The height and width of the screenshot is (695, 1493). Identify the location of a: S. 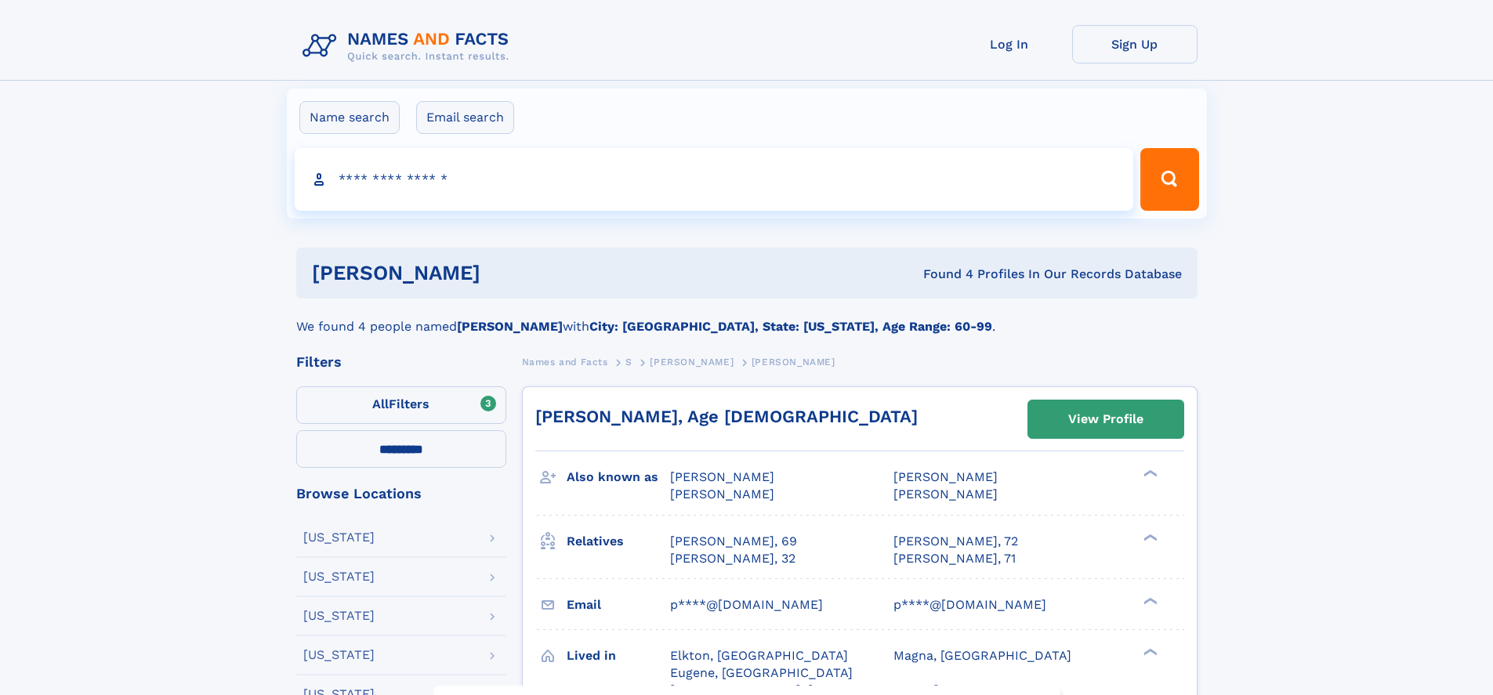
(628, 361).